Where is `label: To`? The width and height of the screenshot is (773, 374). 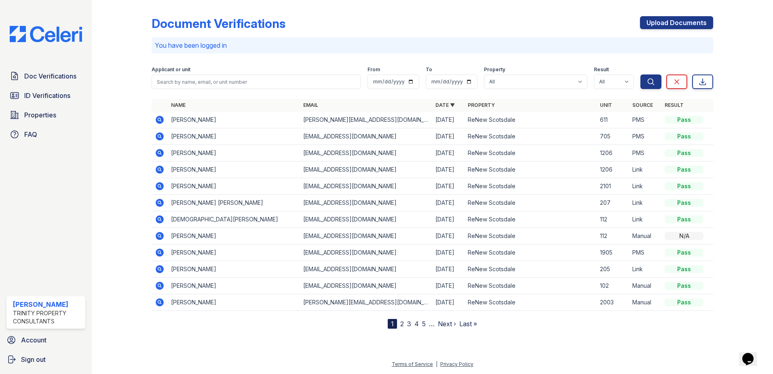
label: To is located at coordinates (429, 70).